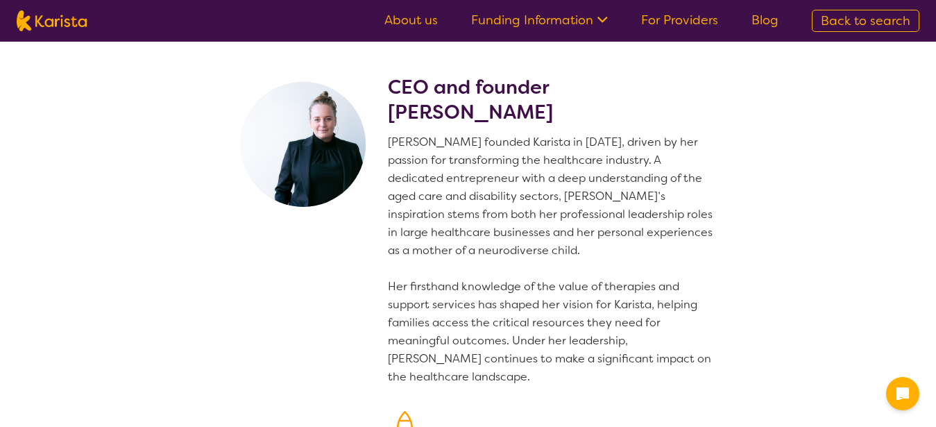 Image resolution: width=936 pixels, height=427 pixels. I want to click on a: For Providers, so click(679, 20).